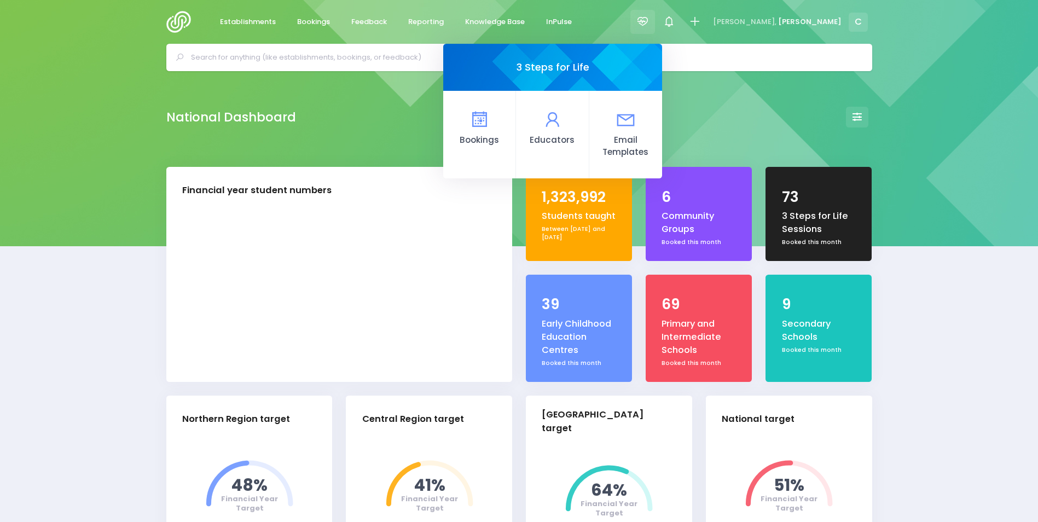 The height and width of the screenshot is (522, 1038). What do you see at coordinates (426, 22) in the screenshot?
I see `span: Reporting` at bounding box center [426, 22].